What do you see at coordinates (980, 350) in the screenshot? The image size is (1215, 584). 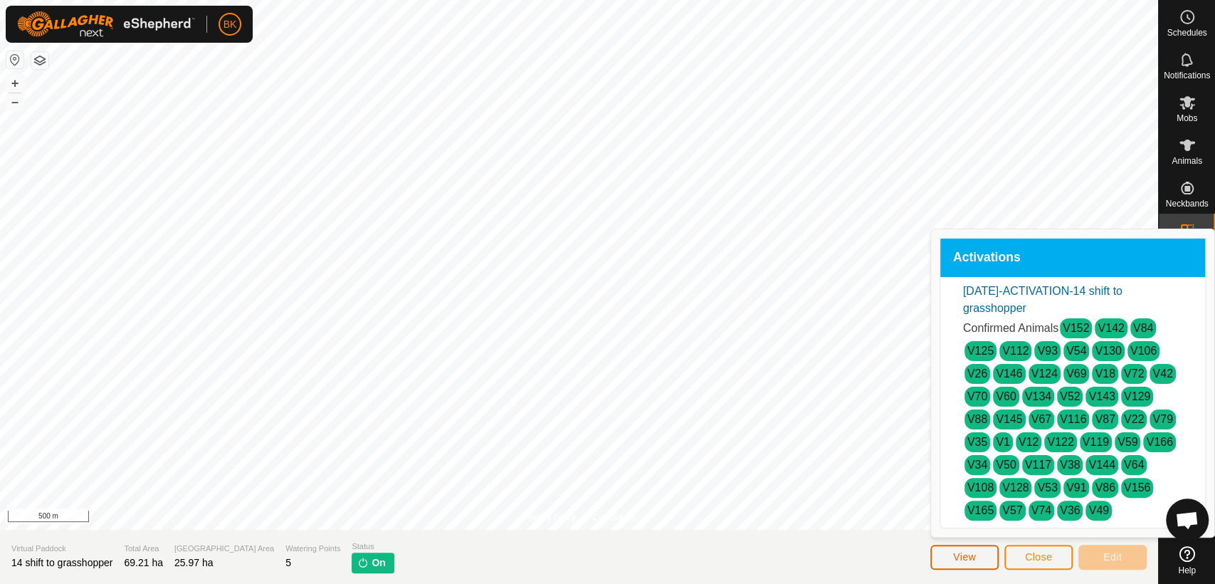 I see `a: V125` at bounding box center [980, 350].